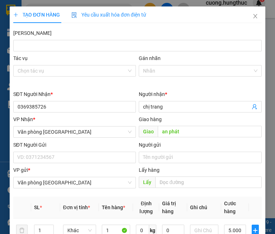 The width and height of the screenshot is (275, 234). What do you see at coordinates (10, 37) in the screenshot?
I see `img: logo.jpg` at bounding box center [10, 37].